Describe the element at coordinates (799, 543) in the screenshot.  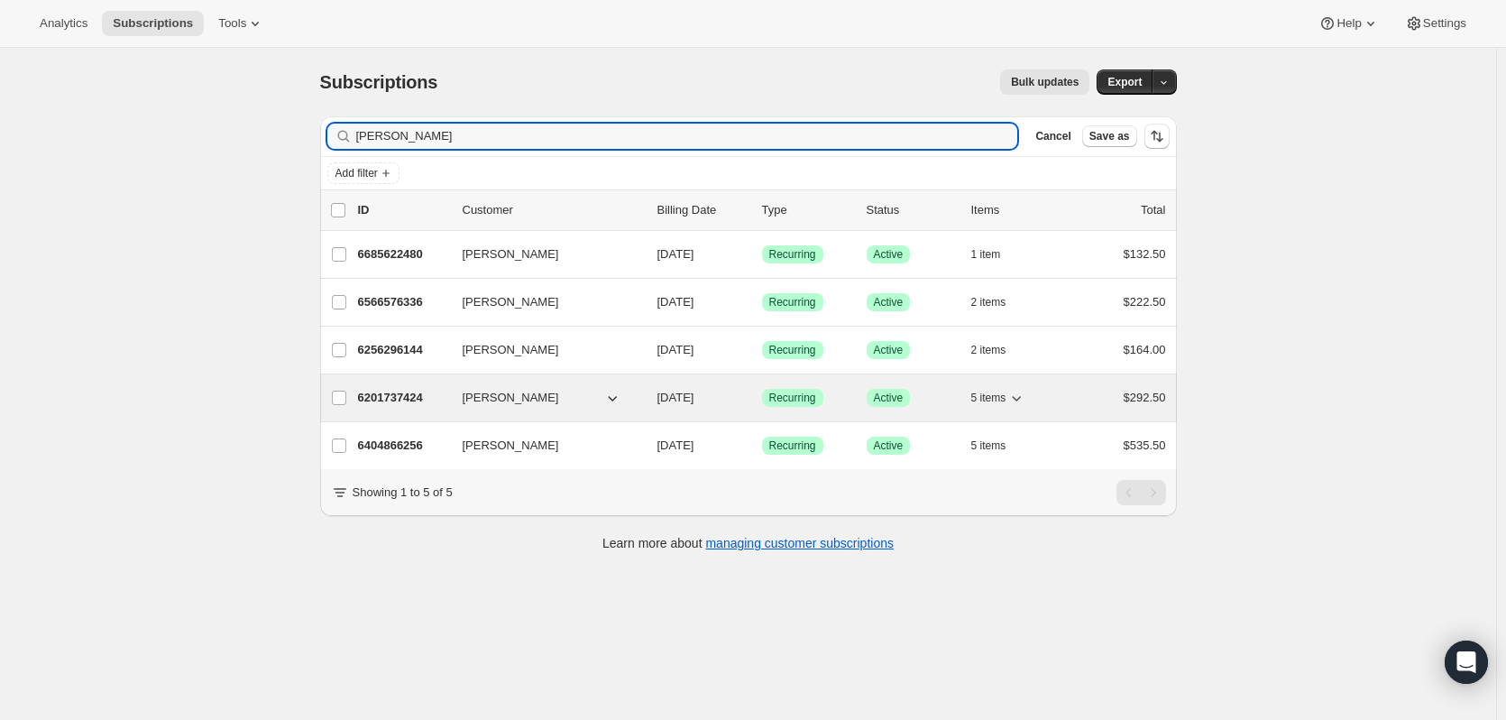
I see `a: managing customer subscriptions` at that location.